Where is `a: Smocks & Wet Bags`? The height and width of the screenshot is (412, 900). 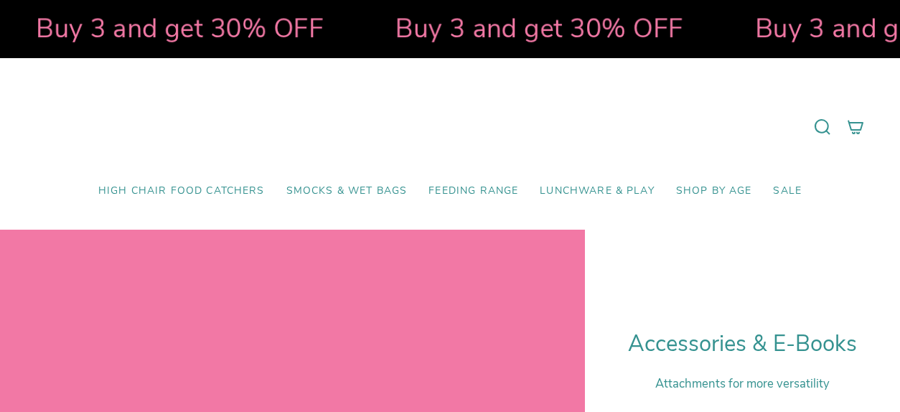
a: Smocks & Wet Bags is located at coordinates (347, 191).